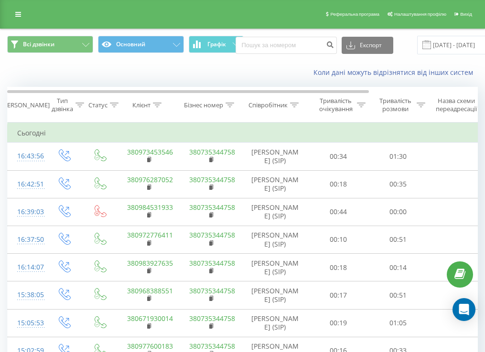 The image size is (485, 352). What do you see at coordinates (141, 44) in the screenshot?
I see `button: Основний` at bounding box center [141, 44].